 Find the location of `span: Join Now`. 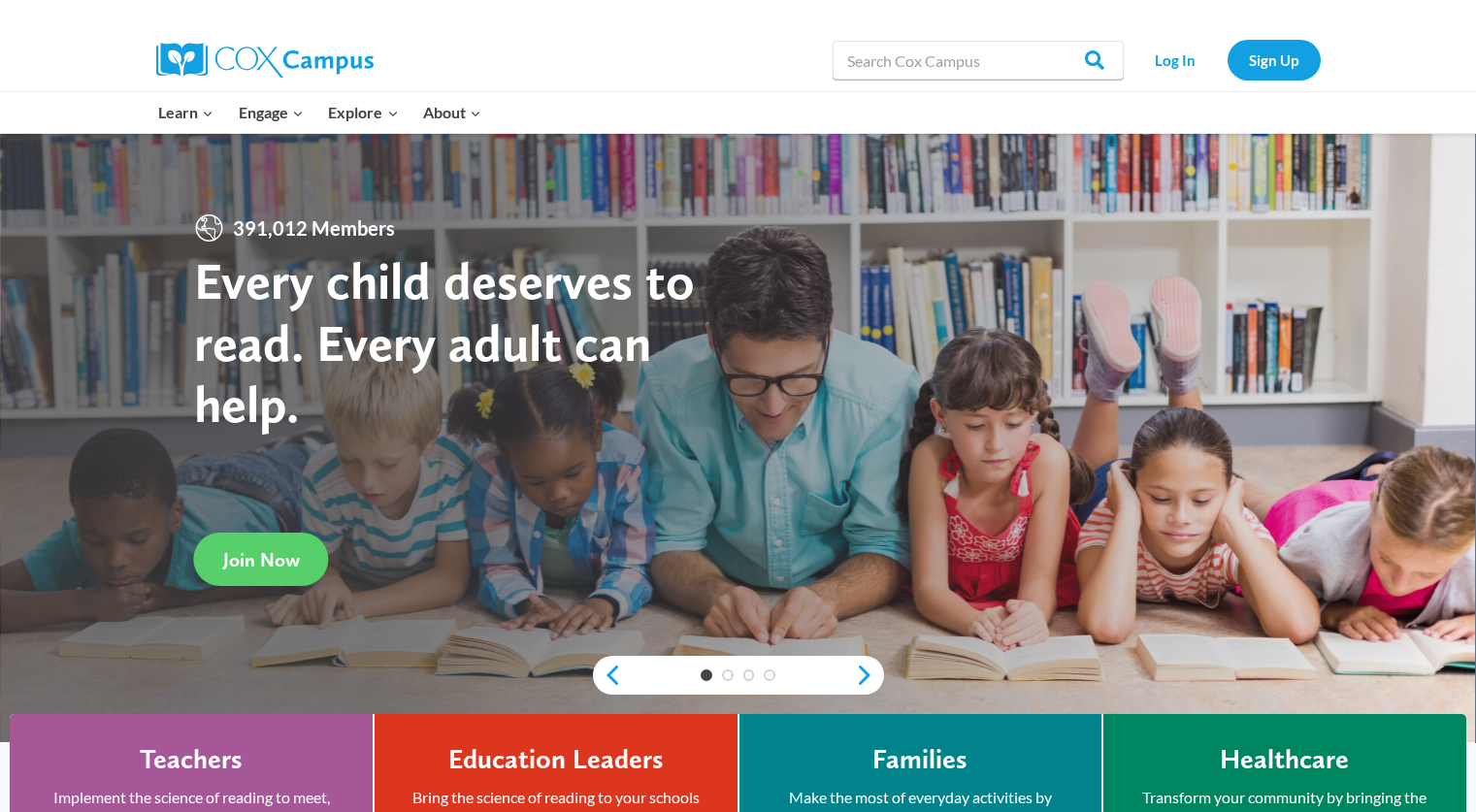

span: Join Now is located at coordinates (261, 560).